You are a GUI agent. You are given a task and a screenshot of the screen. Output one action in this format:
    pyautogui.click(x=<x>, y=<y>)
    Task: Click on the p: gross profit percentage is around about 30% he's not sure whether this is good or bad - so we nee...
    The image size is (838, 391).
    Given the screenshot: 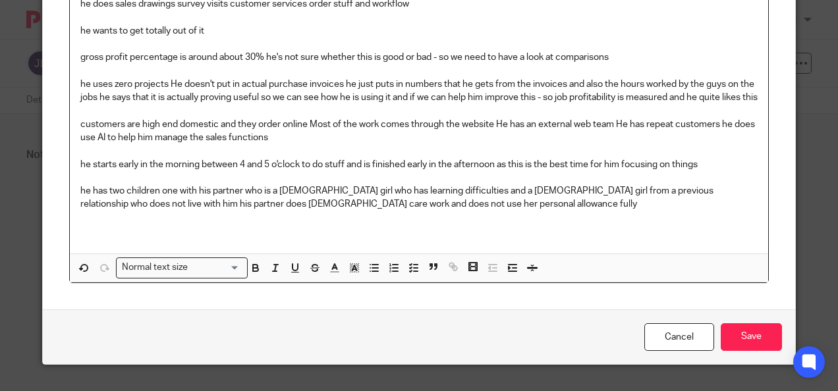 What is the action you would take?
    pyautogui.click(x=419, y=57)
    